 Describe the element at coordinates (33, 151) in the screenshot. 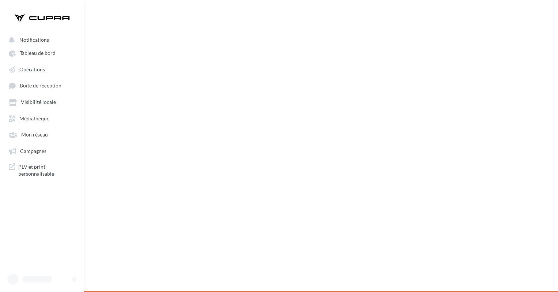

I see `span: Campagnes` at that location.